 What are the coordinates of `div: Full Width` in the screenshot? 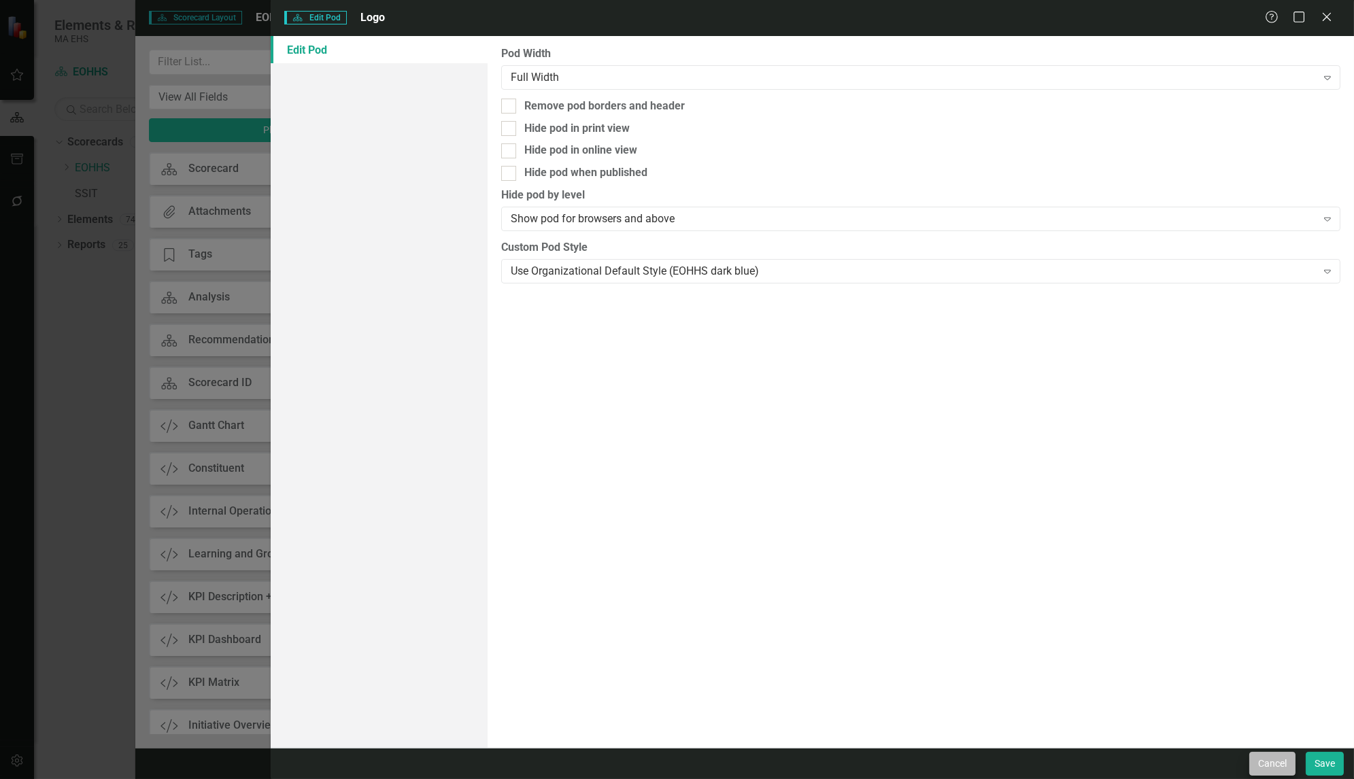 It's located at (913, 77).